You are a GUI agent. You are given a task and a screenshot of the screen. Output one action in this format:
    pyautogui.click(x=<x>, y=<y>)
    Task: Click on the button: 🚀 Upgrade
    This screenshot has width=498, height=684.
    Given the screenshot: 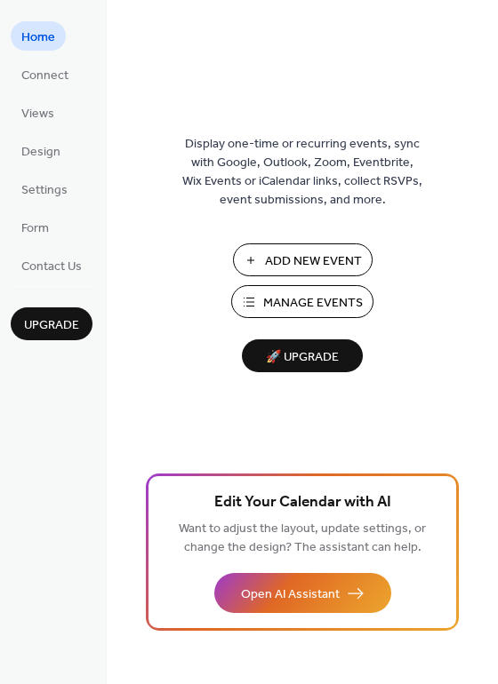 What is the action you would take?
    pyautogui.click(x=302, y=356)
    